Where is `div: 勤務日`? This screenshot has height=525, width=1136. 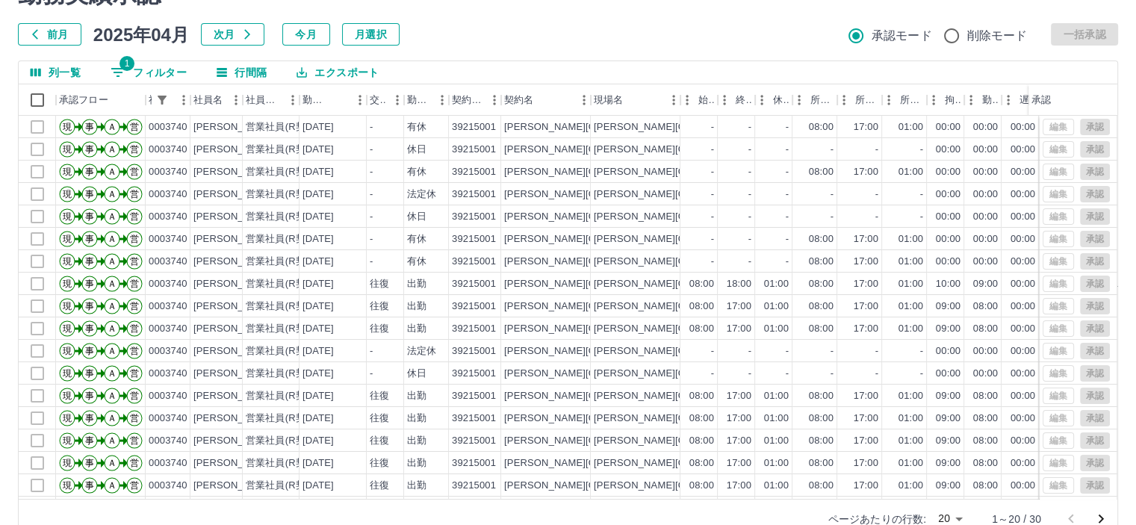
div: 勤務日 is located at coordinates (333, 100).